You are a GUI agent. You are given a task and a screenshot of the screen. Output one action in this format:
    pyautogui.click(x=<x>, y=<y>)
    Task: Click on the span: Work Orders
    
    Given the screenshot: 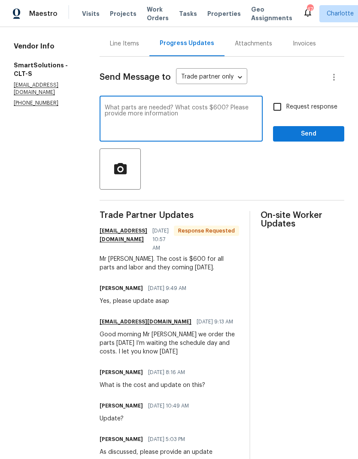 What is the action you would take?
    pyautogui.click(x=158, y=14)
    